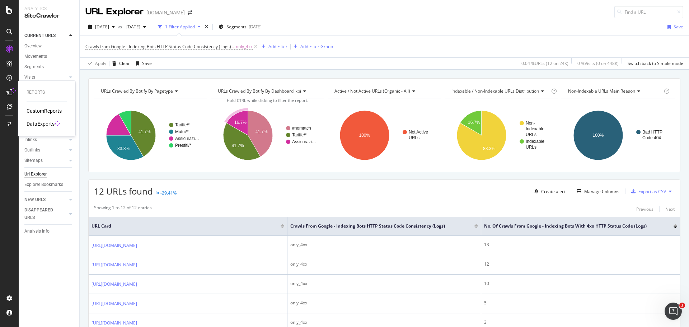 This screenshot has width=689, height=327. I want to click on div: Url Explorer, so click(36, 174).